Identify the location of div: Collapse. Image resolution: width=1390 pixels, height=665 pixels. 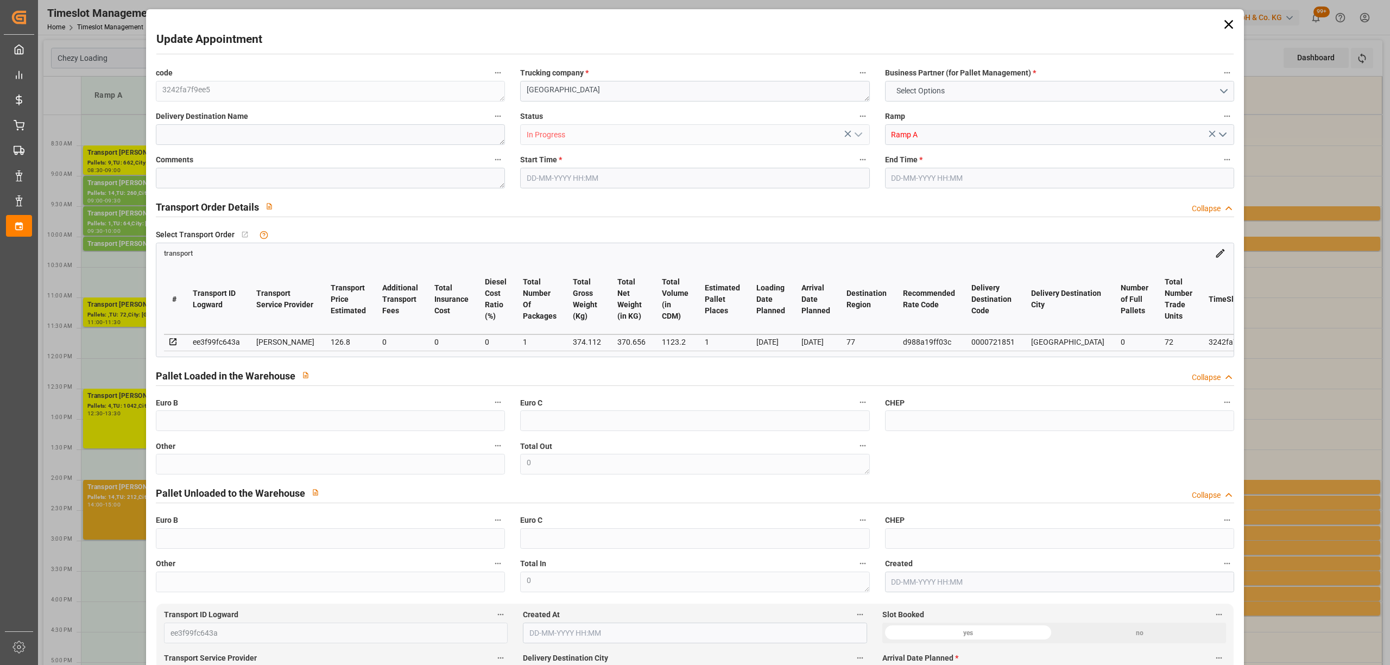
(1206, 209).